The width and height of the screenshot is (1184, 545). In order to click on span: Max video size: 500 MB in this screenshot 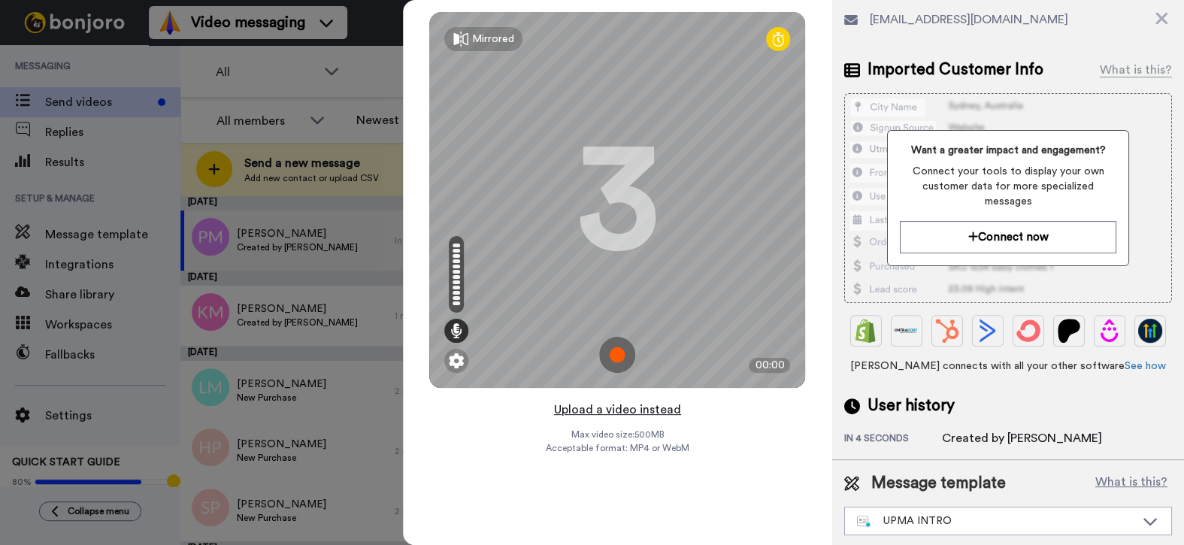, I will do `click(617, 434)`.